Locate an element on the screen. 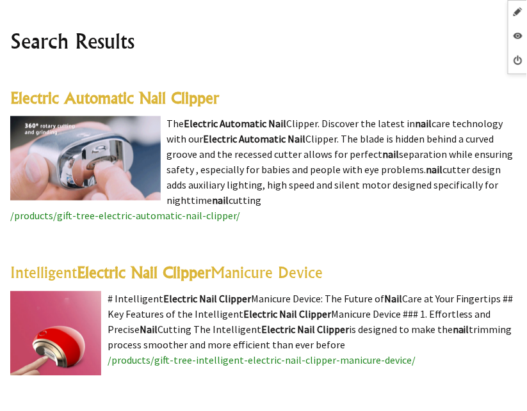  highlight: Electric Automatic Nail Clipper is located at coordinates (115, 99).